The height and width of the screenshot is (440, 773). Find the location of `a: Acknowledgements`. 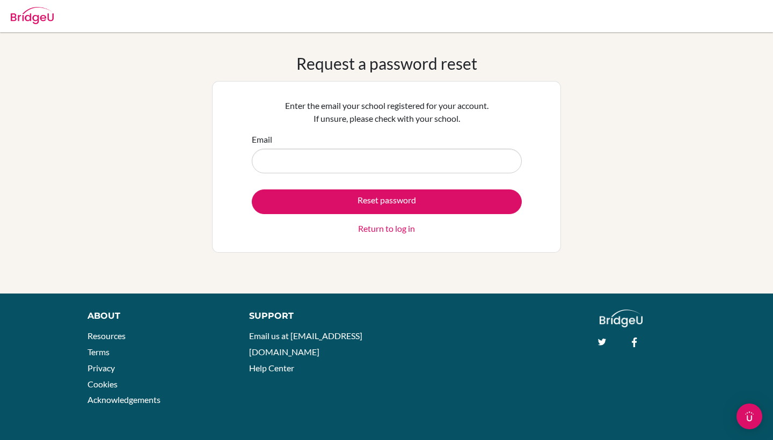

a: Acknowledgements is located at coordinates (124, 400).